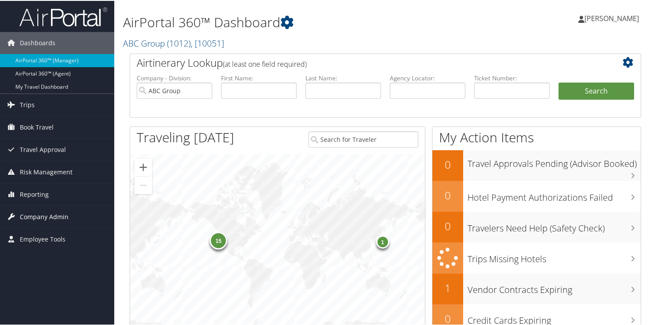  What do you see at coordinates (34, 194) in the screenshot?
I see `span: Reporting` at bounding box center [34, 194].